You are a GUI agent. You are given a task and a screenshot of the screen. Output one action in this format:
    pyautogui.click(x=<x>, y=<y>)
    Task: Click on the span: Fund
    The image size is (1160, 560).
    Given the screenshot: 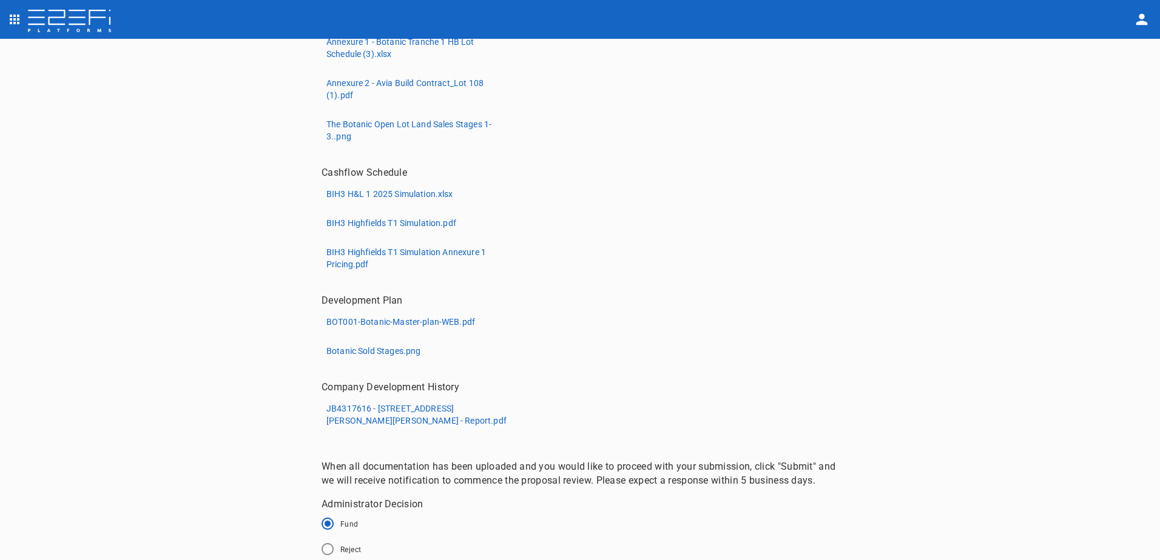 What is the action you would take?
    pyautogui.click(x=349, y=525)
    